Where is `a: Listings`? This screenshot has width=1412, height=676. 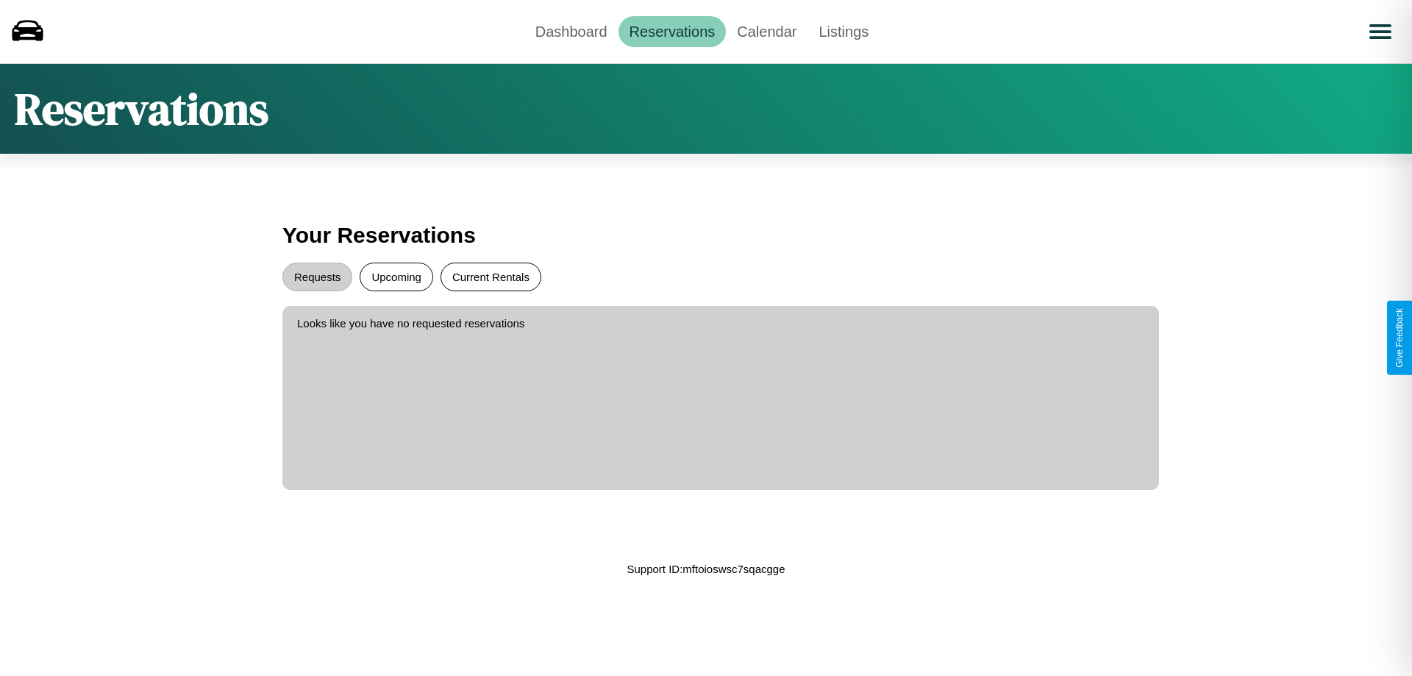 a: Listings is located at coordinates (844, 32).